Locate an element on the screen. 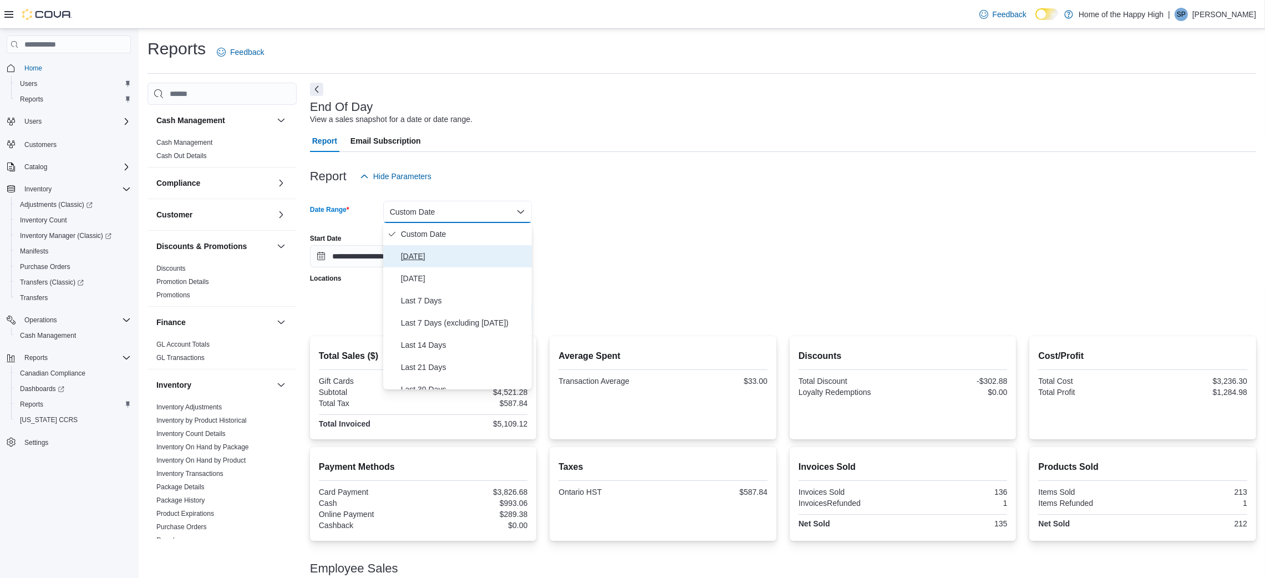  div: Loyalty Redemptions is located at coordinates (849, 392).